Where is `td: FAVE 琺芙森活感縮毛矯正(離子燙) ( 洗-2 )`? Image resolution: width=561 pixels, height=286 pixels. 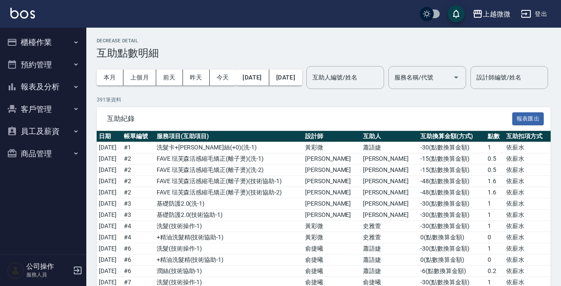 td: FAVE 琺芙森活感縮毛矯正(離子燙) ( 洗-2 ) is located at coordinates (229, 170).